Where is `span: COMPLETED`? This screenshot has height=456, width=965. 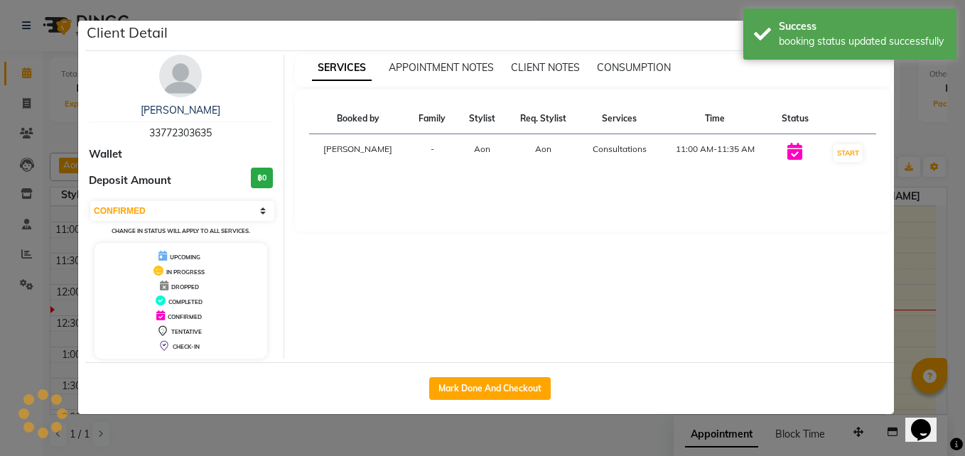 span: COMPLETED is located at coordinates (186, 302).